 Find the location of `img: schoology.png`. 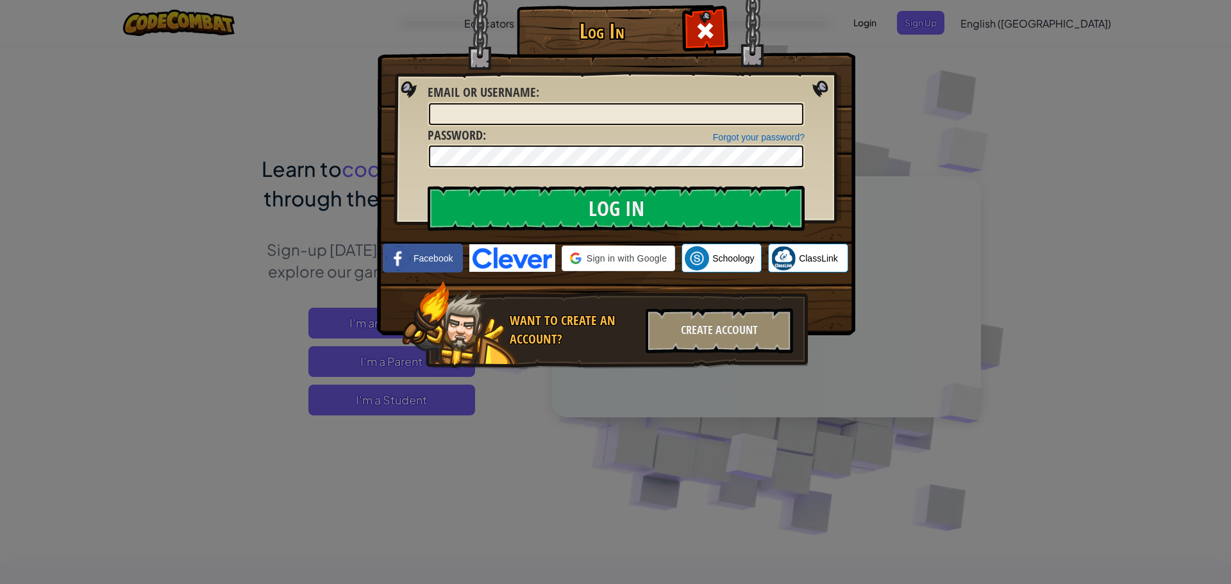

img: schoology.png is located at coordinates (697, 258).